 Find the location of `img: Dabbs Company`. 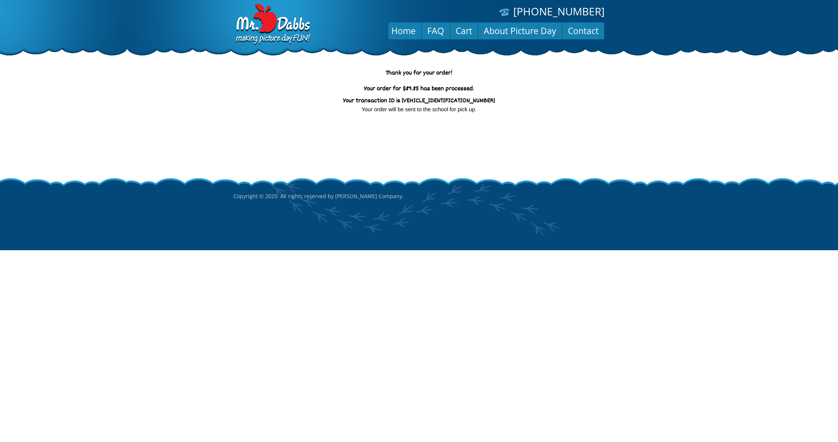

img: Dabbs Company is located at coordinates (272, 25).